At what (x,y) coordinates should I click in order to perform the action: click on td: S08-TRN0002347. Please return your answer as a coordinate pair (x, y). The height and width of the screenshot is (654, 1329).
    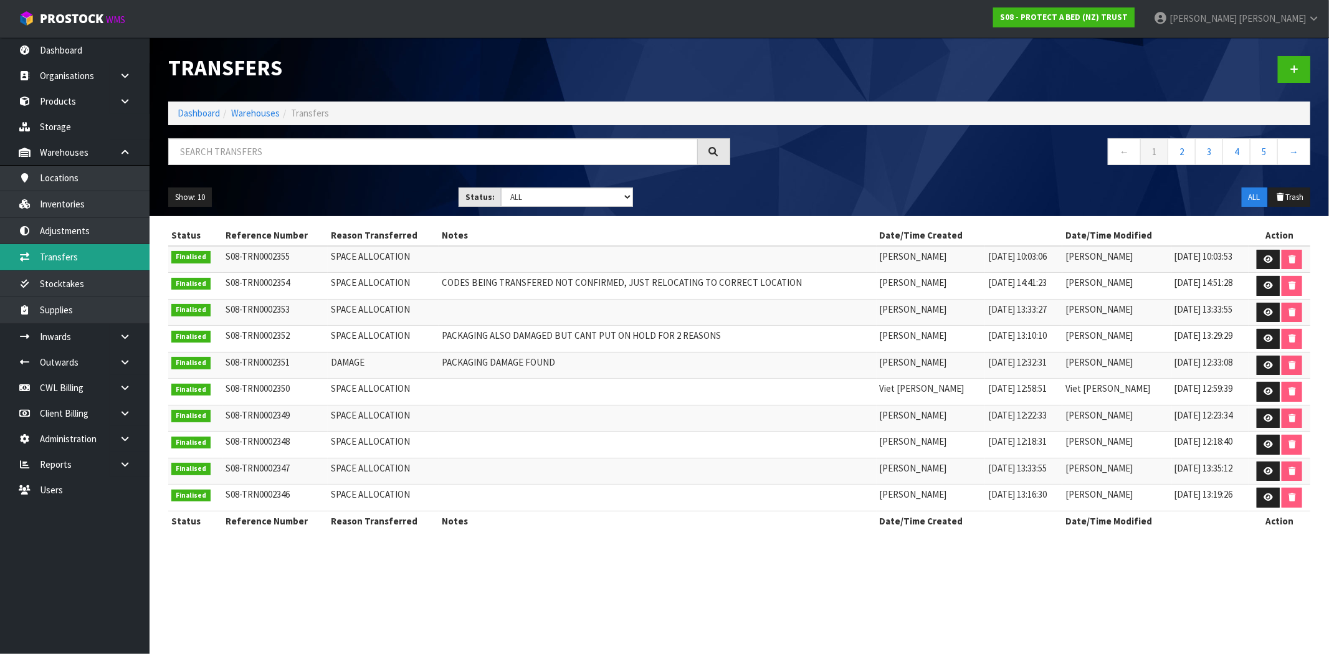
    Looking at the image, I should click on (275, 471).